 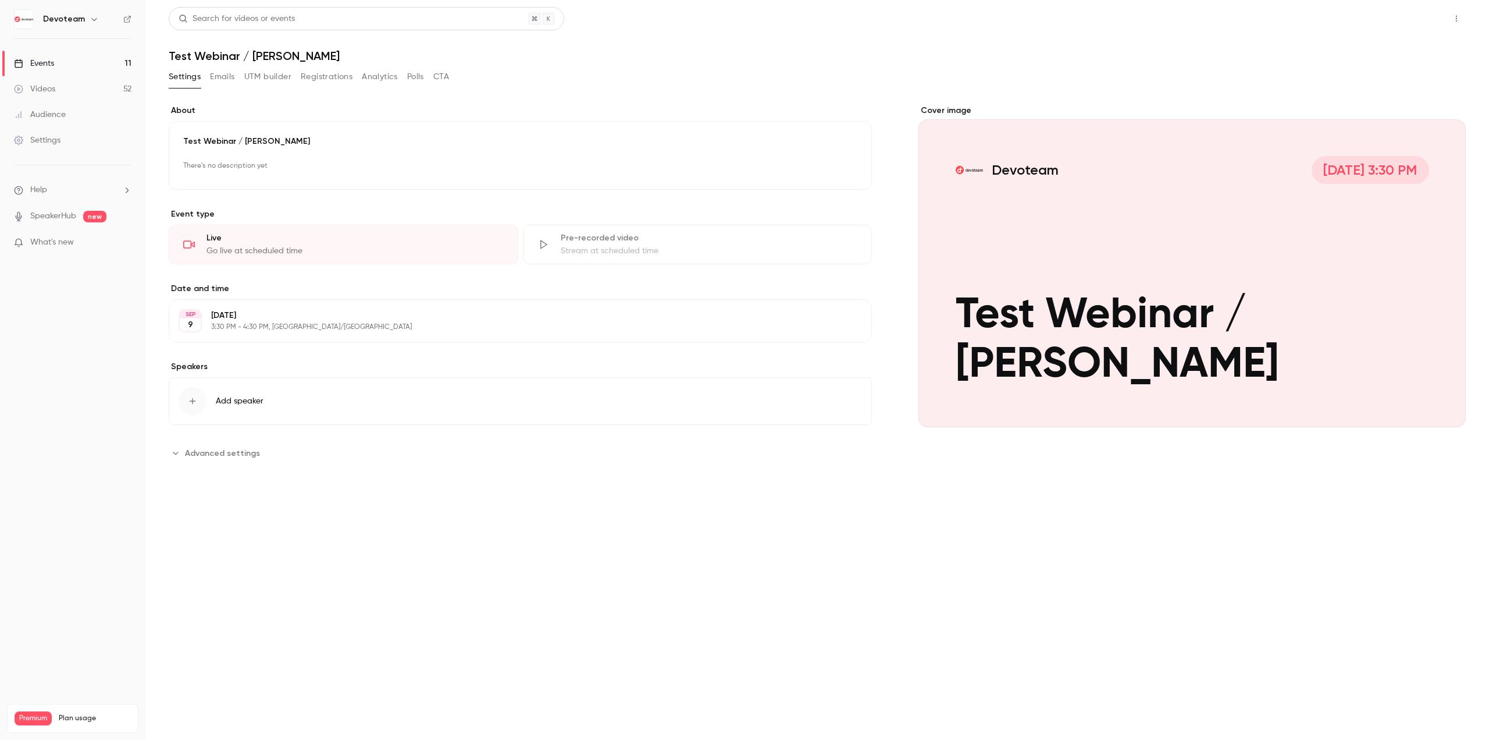 What do you see at coordinates (268, 77) in the screenshot?
I see `button: UTM builder` at bounding box center [268, 77].